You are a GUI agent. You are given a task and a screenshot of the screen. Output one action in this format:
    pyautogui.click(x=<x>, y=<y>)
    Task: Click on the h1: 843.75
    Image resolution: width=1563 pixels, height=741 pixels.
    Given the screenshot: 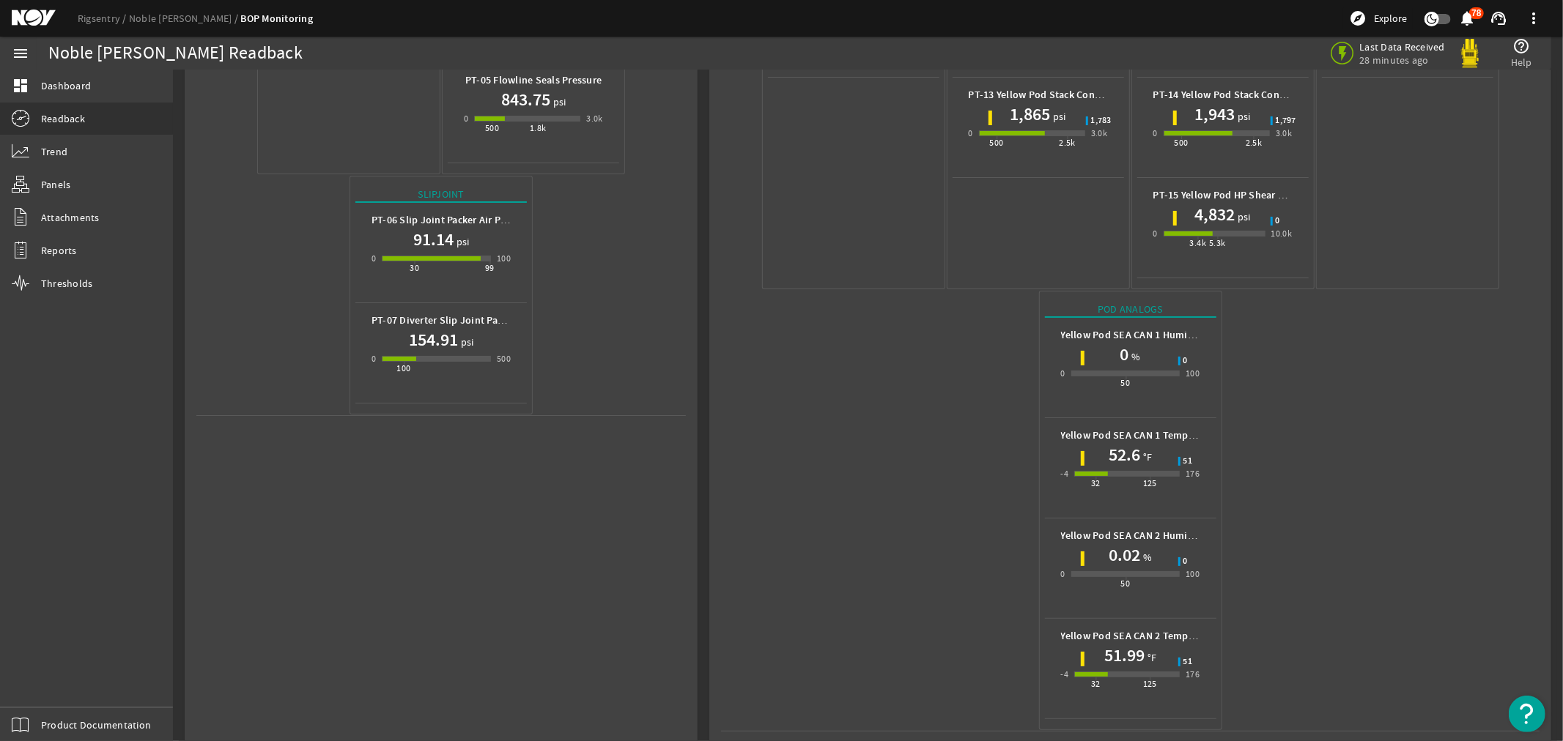 What is the action you would take?
    pyautogui.click(x=525, y=100)
    